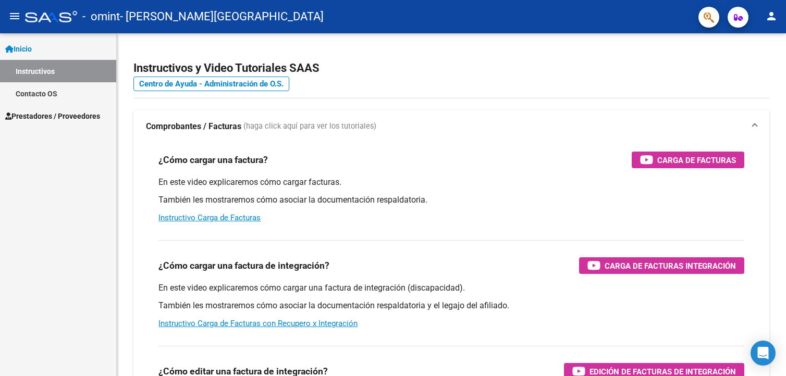  Describe the element at coordinates (101, 17) in the screenshot. I see `span: - omint` at that location.